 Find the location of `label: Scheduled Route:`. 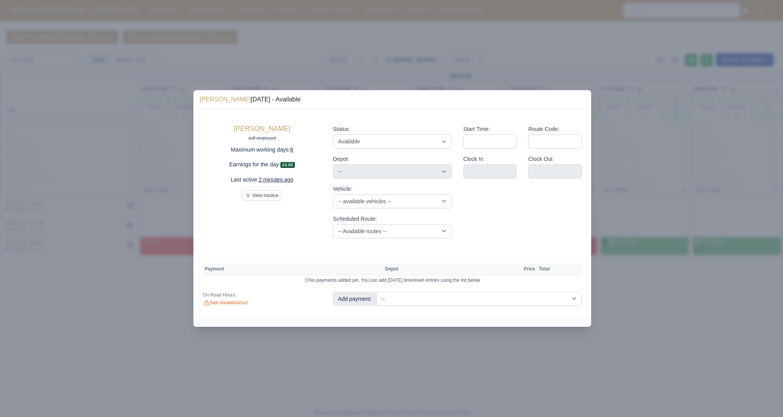

label: Scheduled Route: is located at coordinates (354, 219).